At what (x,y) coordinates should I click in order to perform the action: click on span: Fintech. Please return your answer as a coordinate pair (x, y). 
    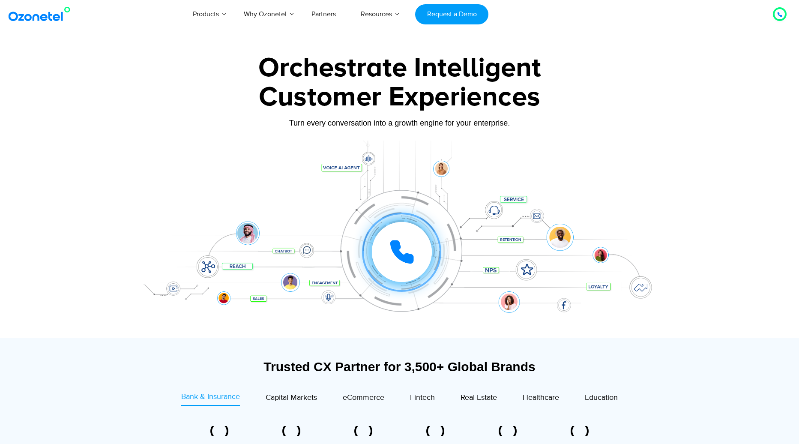
    Looking at the image, I should click on (422, 397).